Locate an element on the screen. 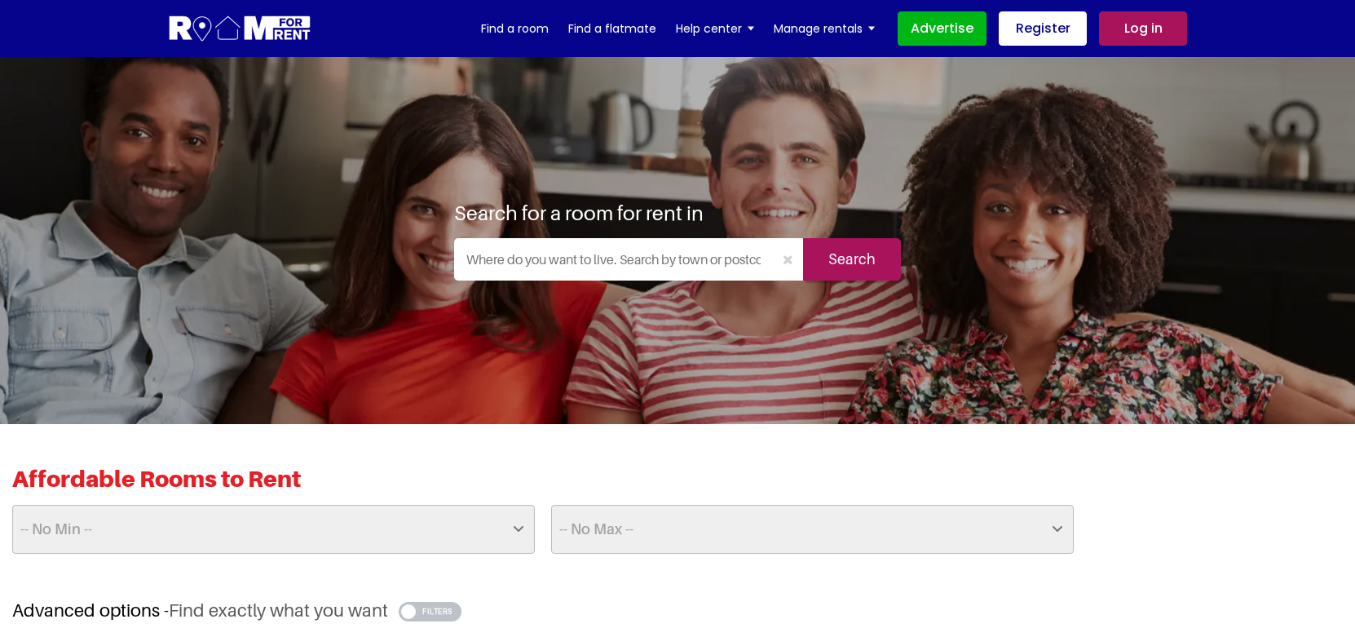  span: Find exactly what you want is located at coordinates (278, 610).